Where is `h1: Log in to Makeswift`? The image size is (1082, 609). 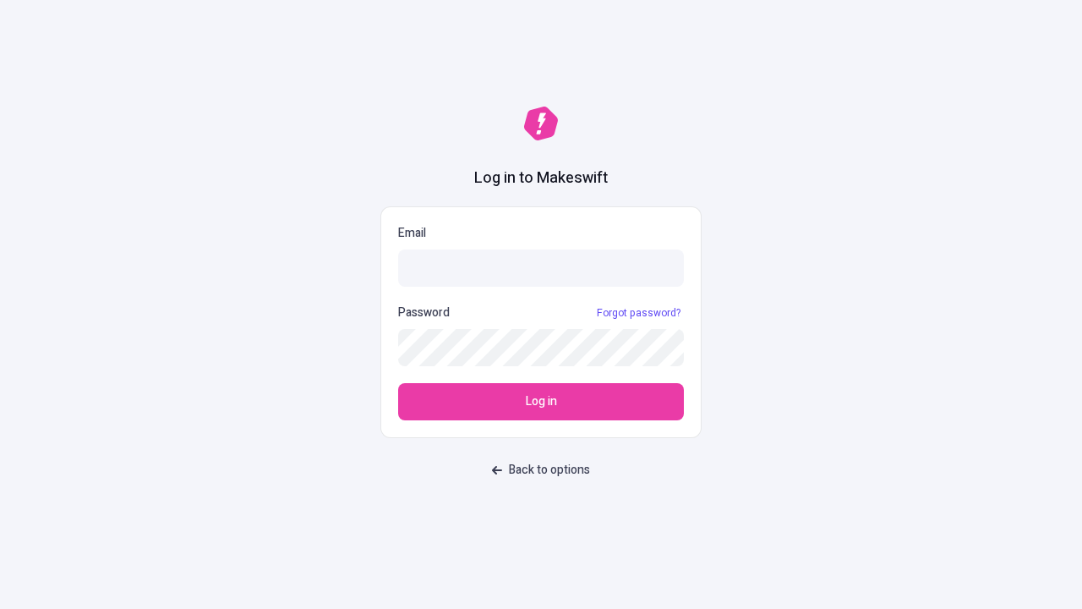
h1: Log in to Makeswift is located at coordinates (541, 178).